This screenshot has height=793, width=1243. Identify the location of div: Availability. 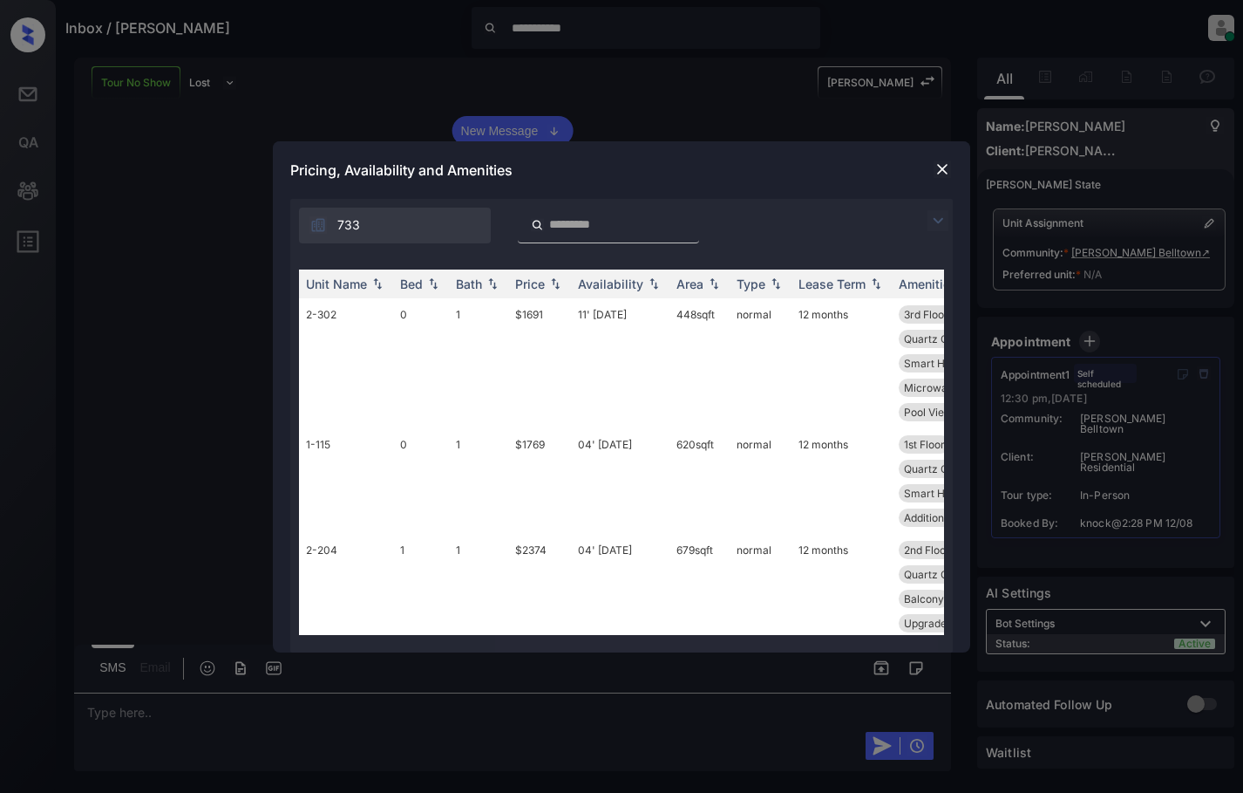
(610, 283).